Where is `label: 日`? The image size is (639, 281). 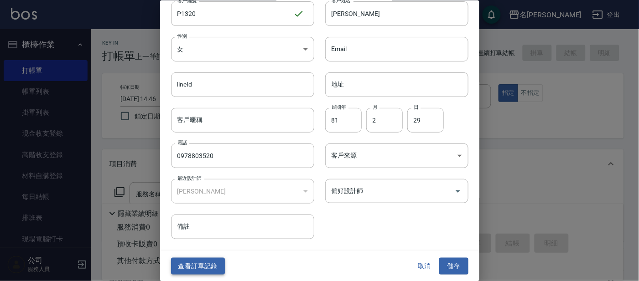 label: 日 is located at coordinates (416, 107).